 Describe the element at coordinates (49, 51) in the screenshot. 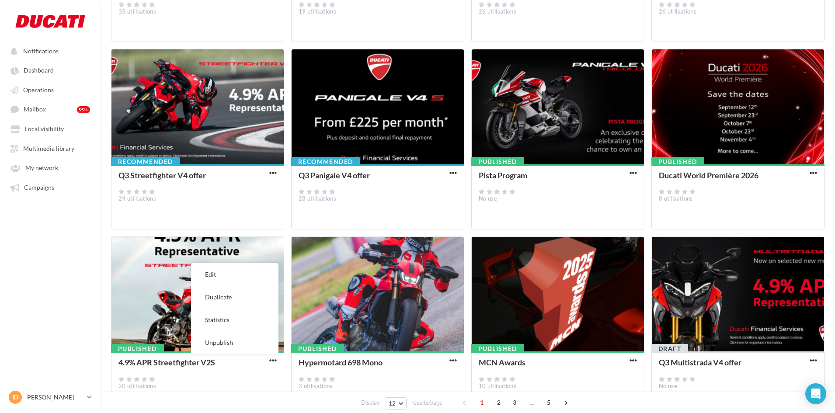

I see `button: Notifications` at that location.